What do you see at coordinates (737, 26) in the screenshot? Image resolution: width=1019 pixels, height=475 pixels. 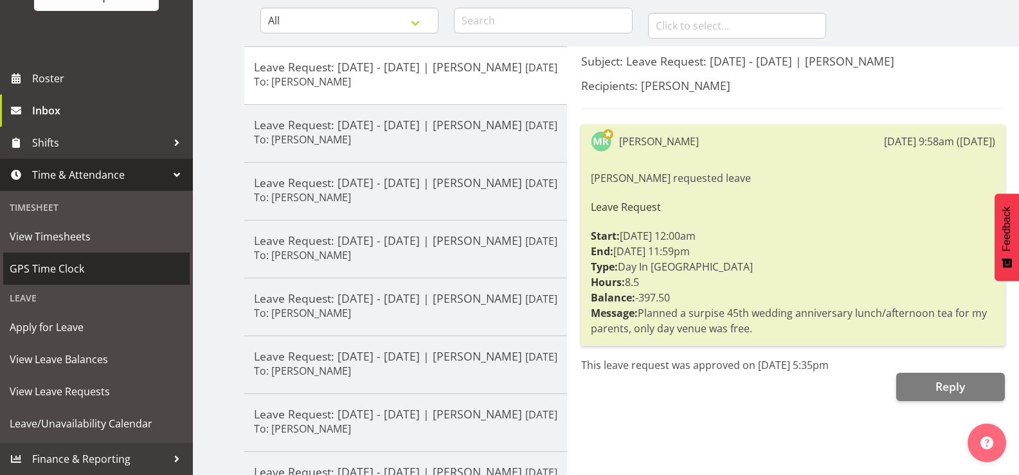 I see `input: Click to select...` at bounding box center [737, 26].